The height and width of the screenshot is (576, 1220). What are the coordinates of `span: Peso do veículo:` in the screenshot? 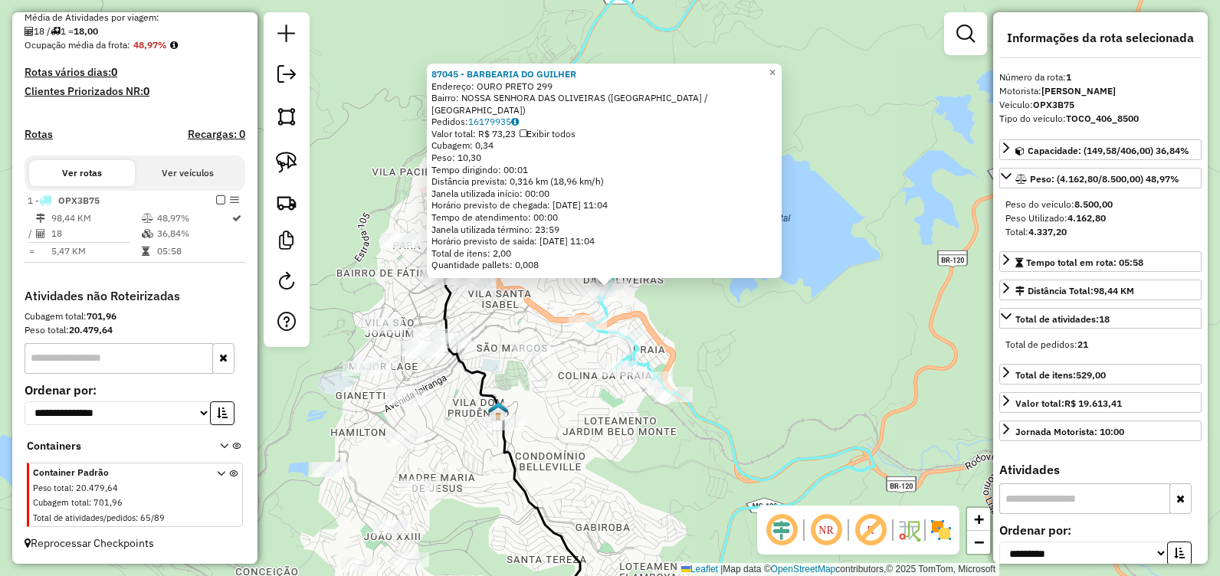 It's located at (1059, 204).